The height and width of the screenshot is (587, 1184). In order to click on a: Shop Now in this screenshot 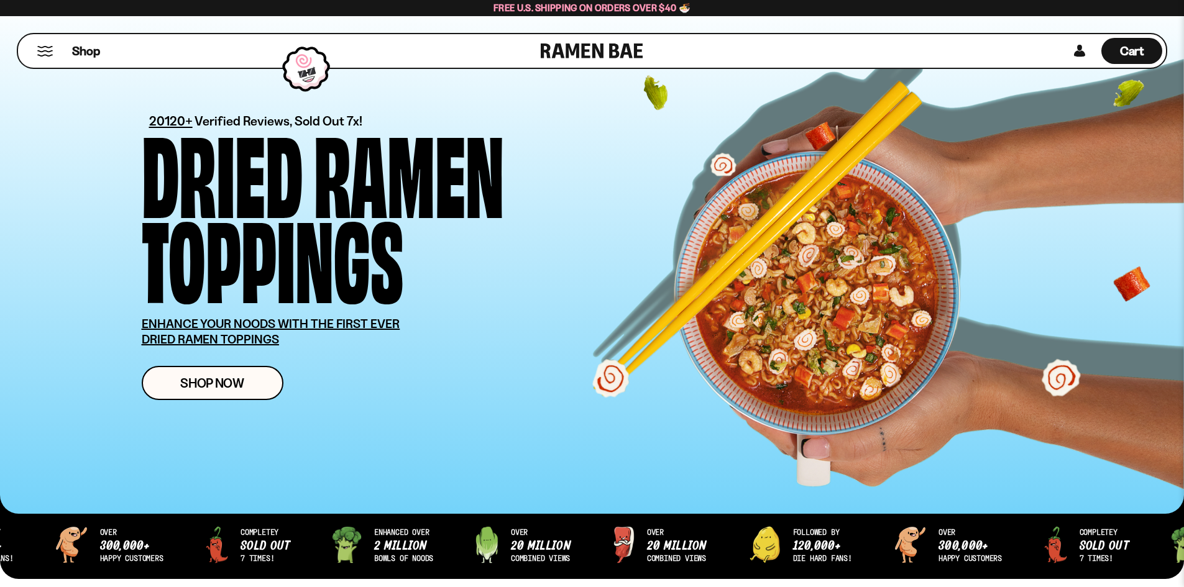, I will do `click(213, 383)`.